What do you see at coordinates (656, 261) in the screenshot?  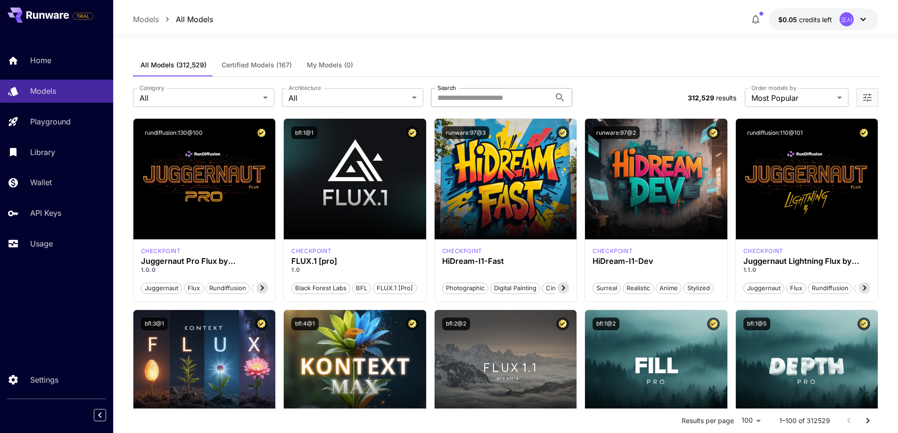 I see `div: HiDream-I1-Dev` at bounding box center [656, 261].